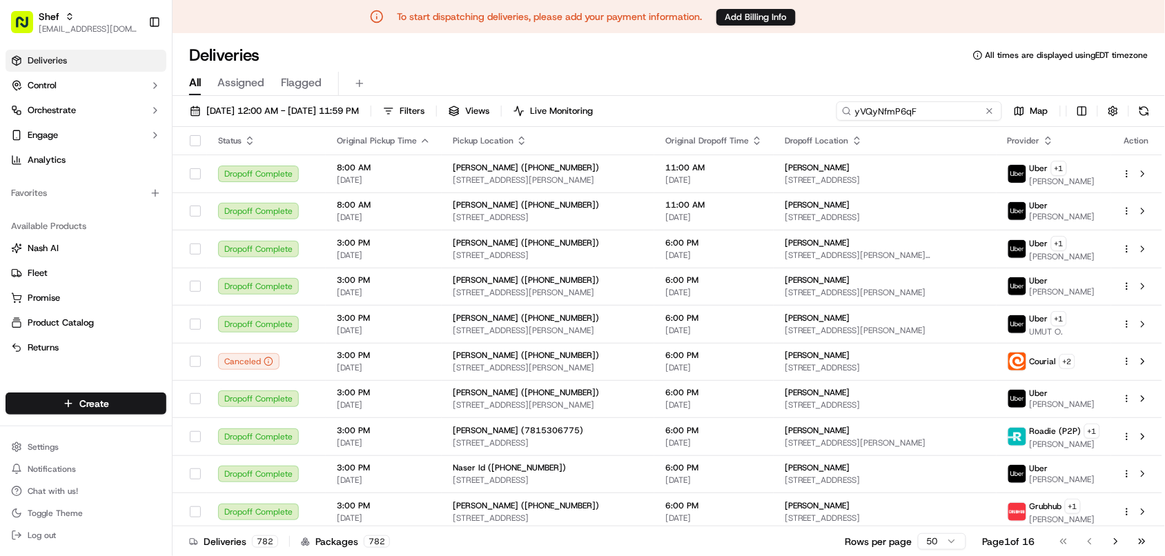  I want to click on button: Filters, so click(404, 111).